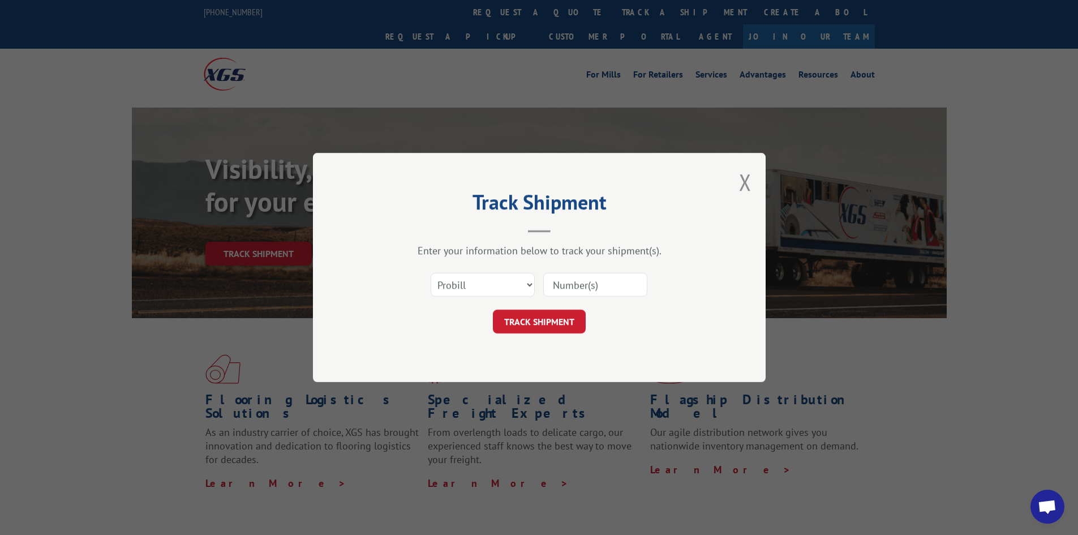 This screenshot has height=535, width=1078. What do you see at coordinates (539, 321) in the screenshot?
I see `button: TRACK SHIPMENT` at bounding box center [539, 321].